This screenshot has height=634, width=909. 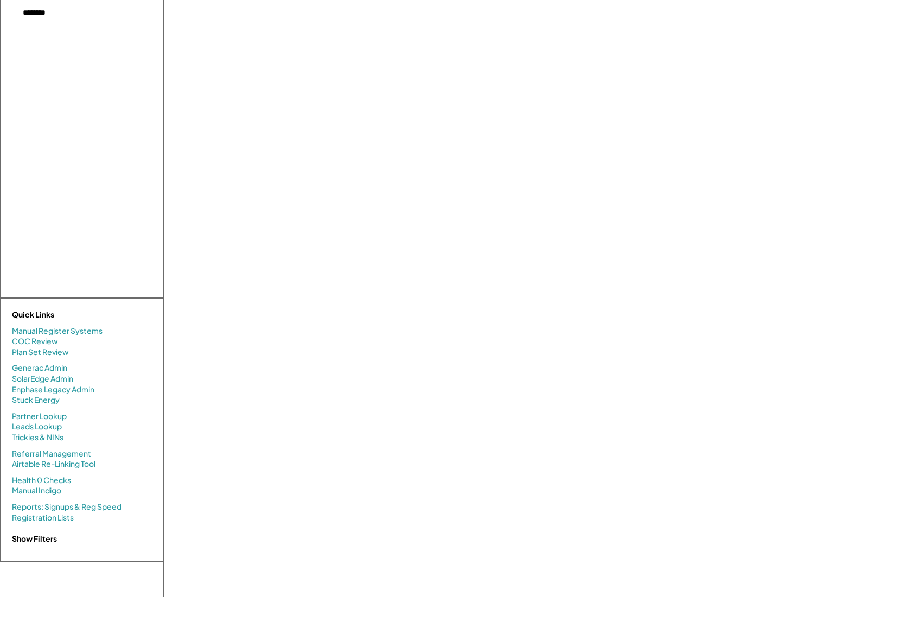 What do you see at coordinates (40, 352) in the screenshot?
I see `a: Plan Set Review` at bounding box center [40, 352].